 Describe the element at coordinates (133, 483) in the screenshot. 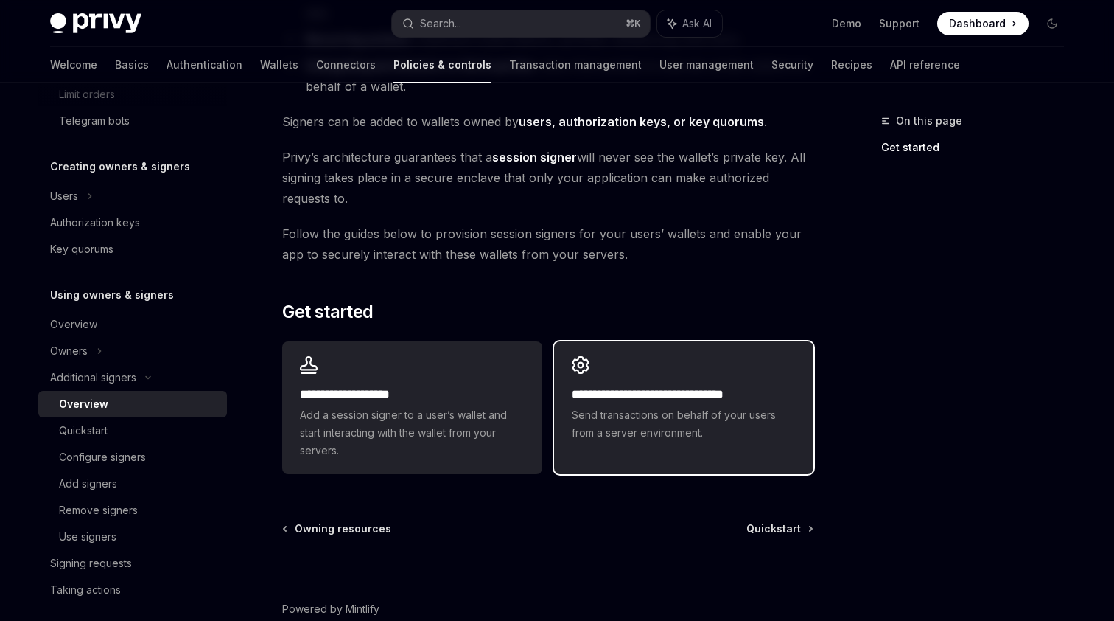

I see `a: Add signers` at that location.